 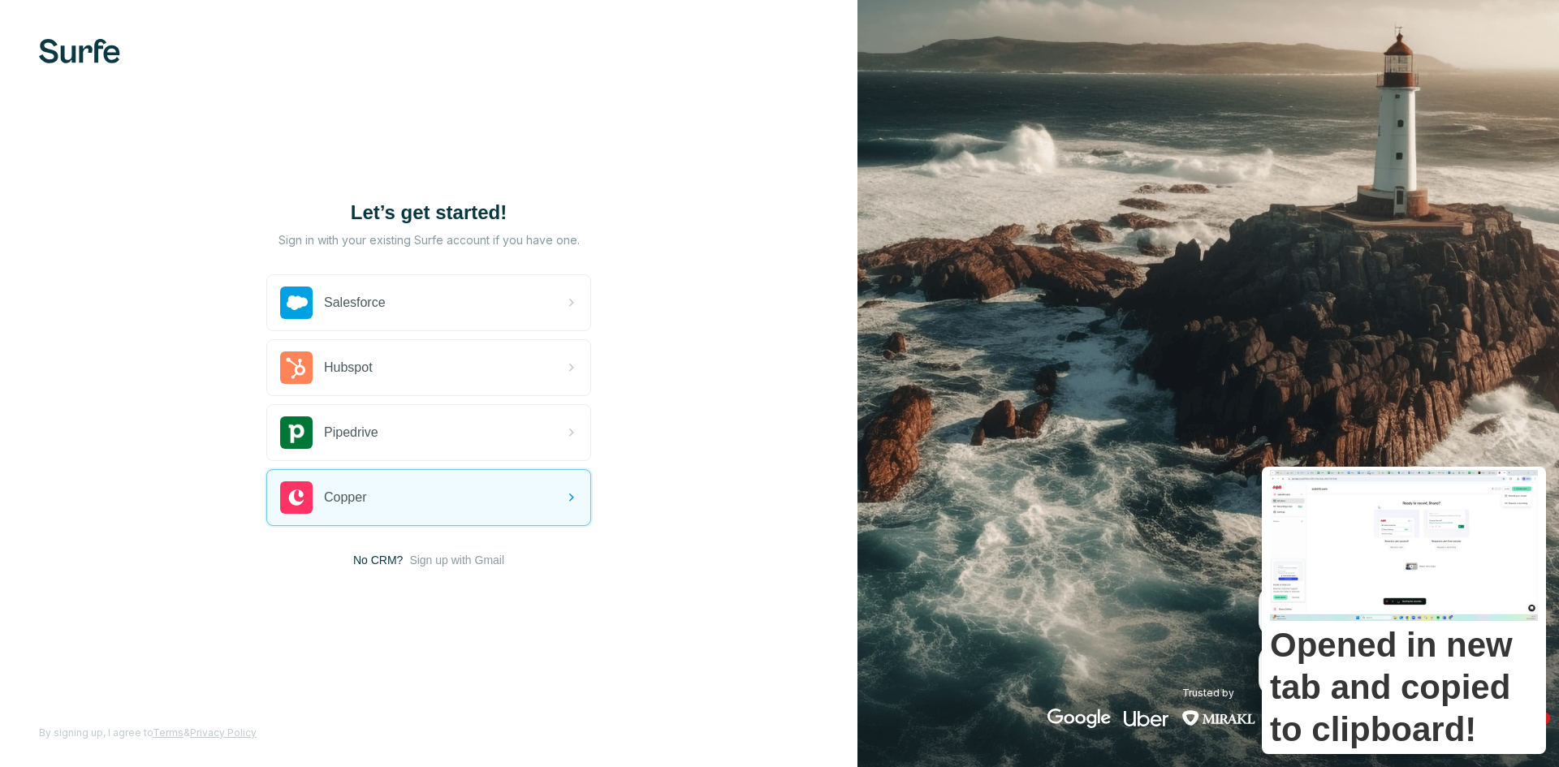 What do you see at coordinates (296, 303) in the screenshot?
I see `img: salesforce's logo` at bounding box center [296, 303].